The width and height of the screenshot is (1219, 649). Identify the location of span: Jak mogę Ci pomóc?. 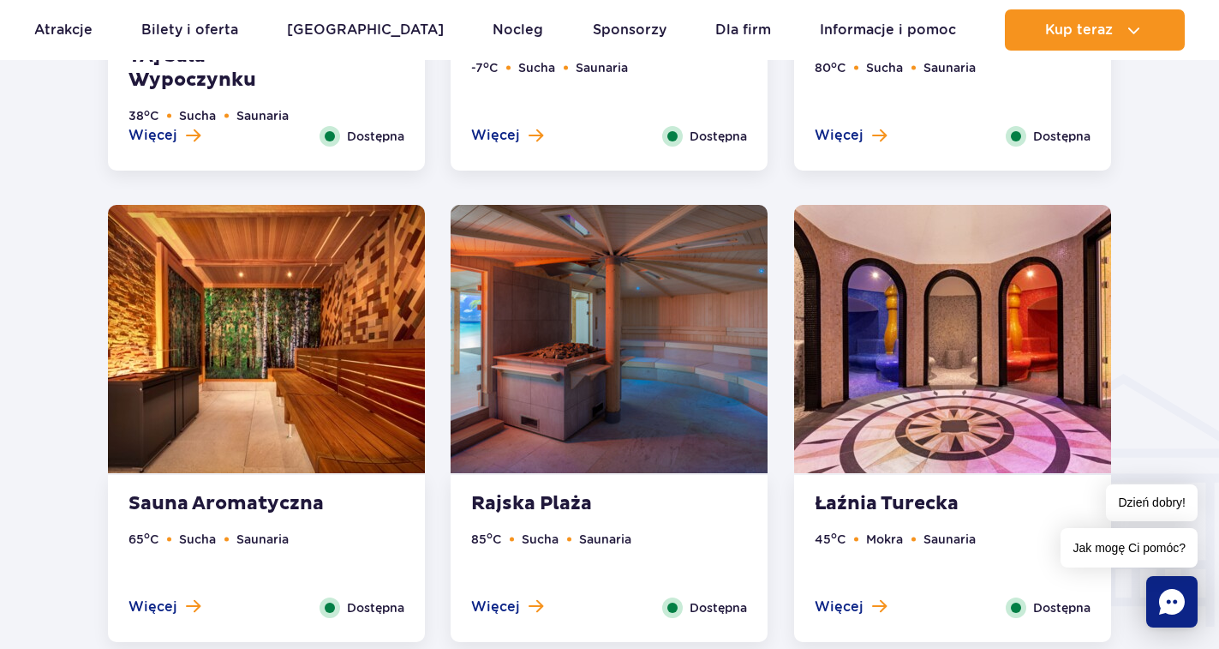
(1129, 548).